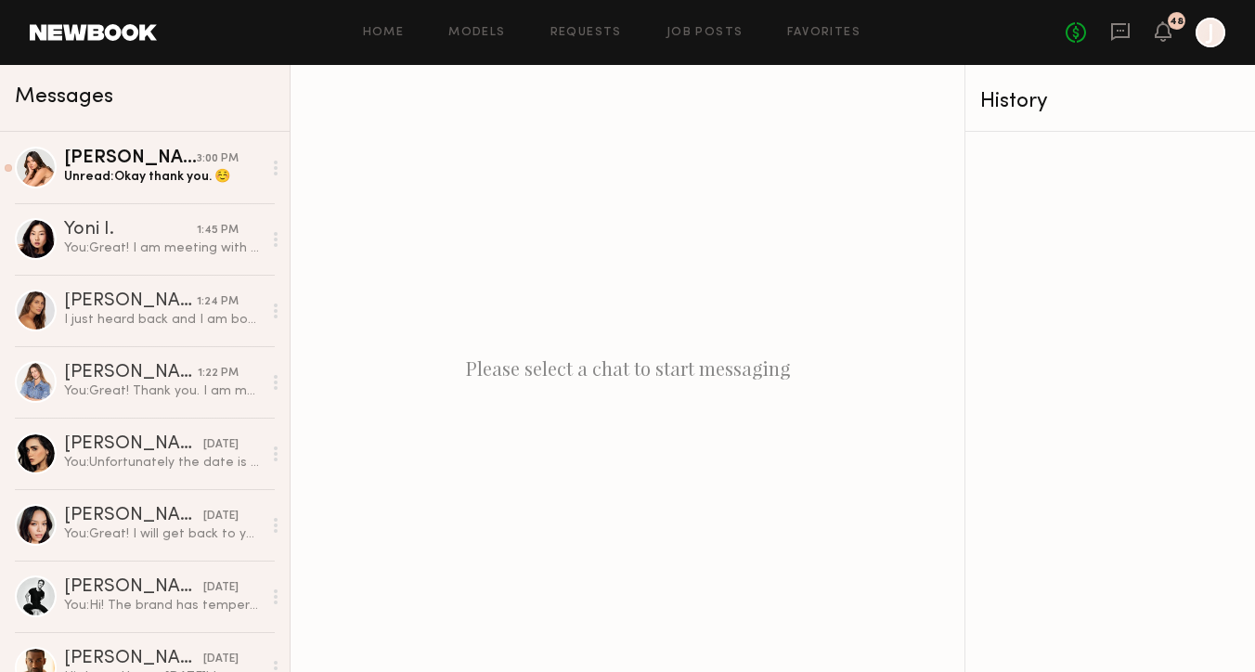 This screenshot has width=1255, height=672. What do you see at coordinates (162, 176) in the screenshot?
I see `div: Unread: Okay thank you. ☺️` at bounding box center [162, 176].